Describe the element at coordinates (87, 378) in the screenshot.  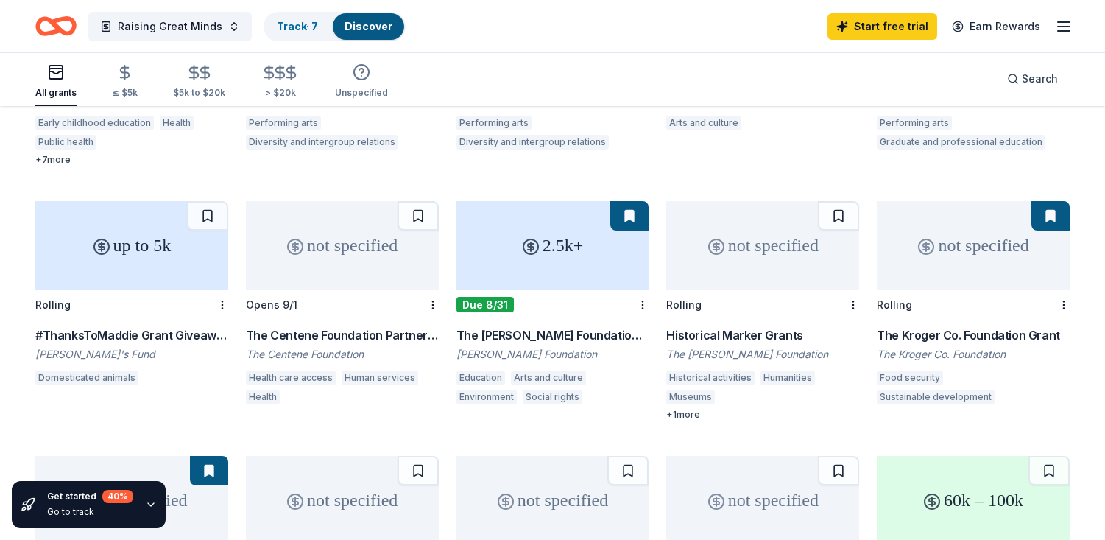
I see `div: Domesticated animals` at that location.